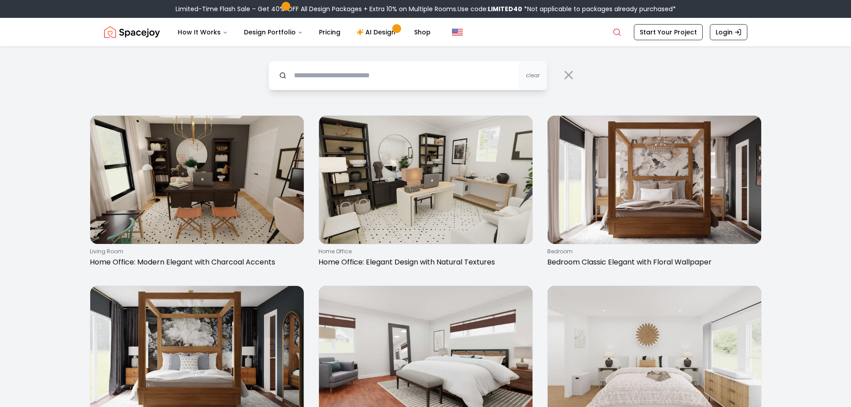 The height and width of the screenshot is (407, 851). Describe the element at coordinates (424, 262) in the screenshot. I see `p: Home Office: Elegant Design with Natural Textures` at that location.